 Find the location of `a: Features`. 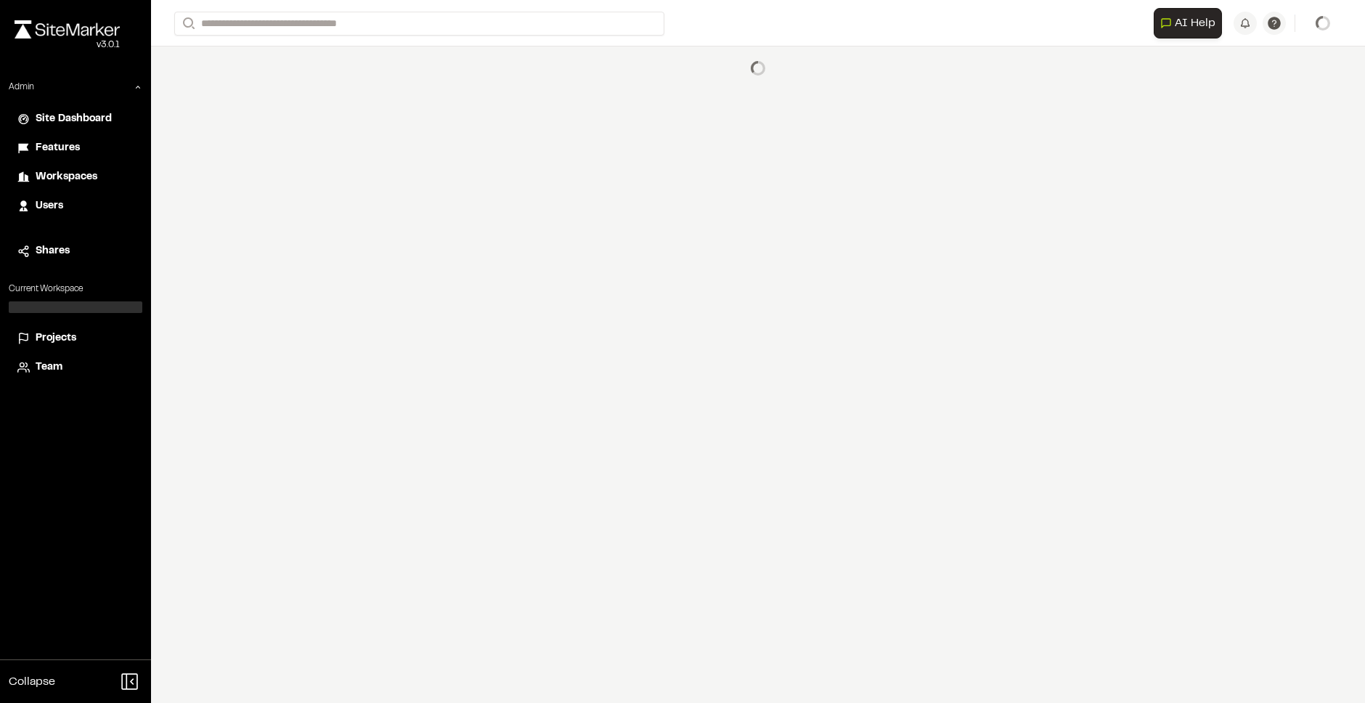

a: Features is located at coordinates (75, 148).